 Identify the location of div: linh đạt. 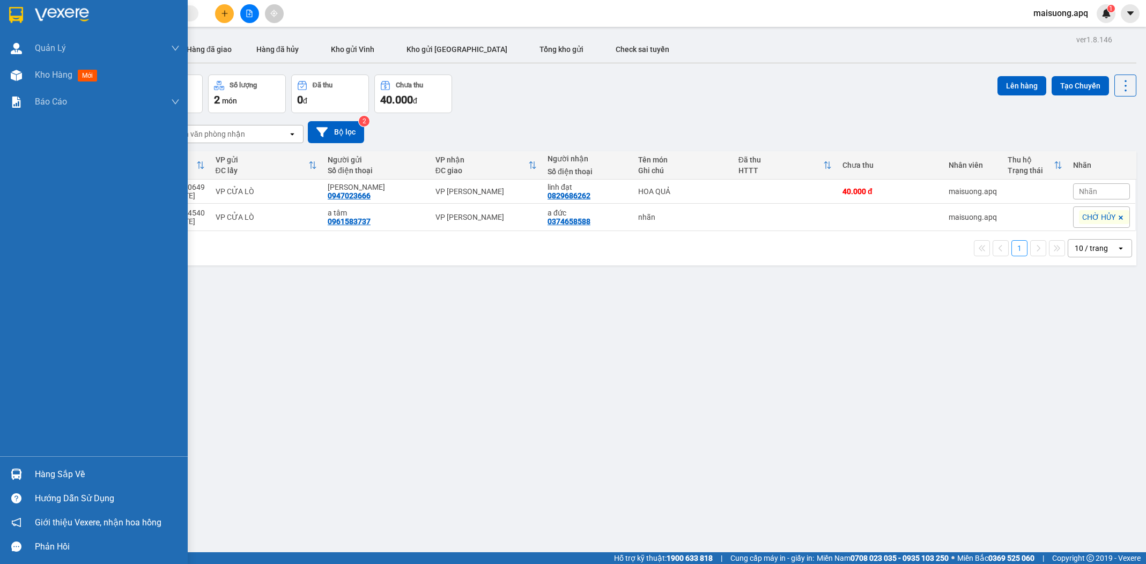
(587, 187).